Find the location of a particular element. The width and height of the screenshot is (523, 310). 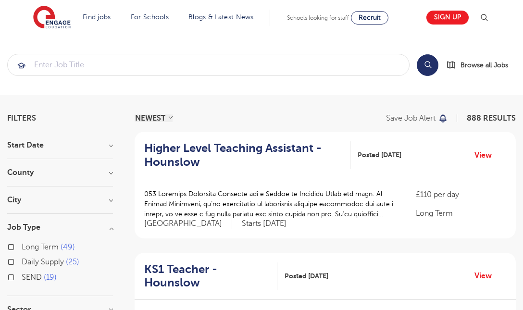

h3: City is located at coordinates (60, 200).